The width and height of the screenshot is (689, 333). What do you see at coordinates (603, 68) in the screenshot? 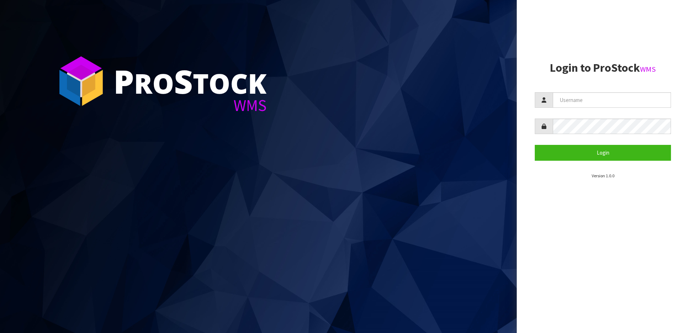
I see `h2: Login to ProStock` at bounding box center [603, 68].